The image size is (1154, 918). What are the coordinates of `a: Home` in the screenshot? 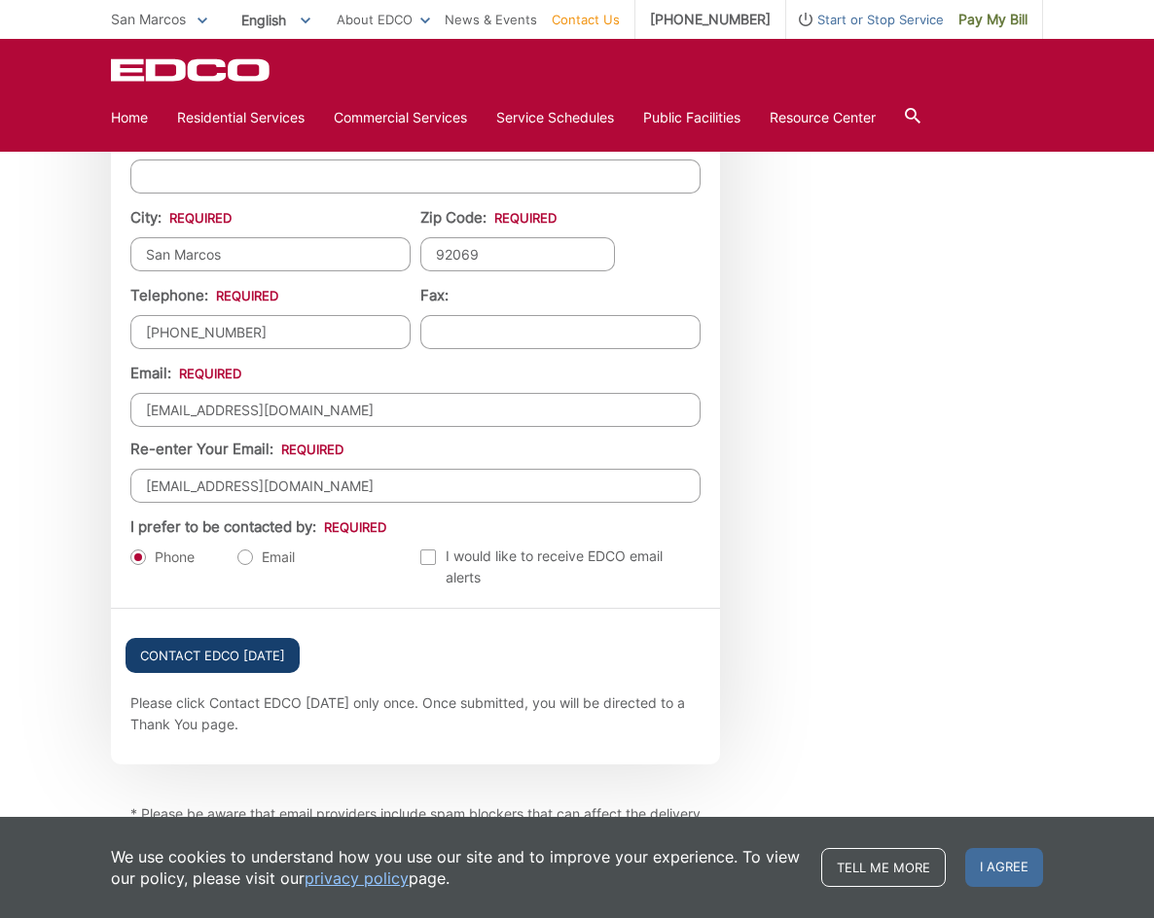 It's located at (129, 118).